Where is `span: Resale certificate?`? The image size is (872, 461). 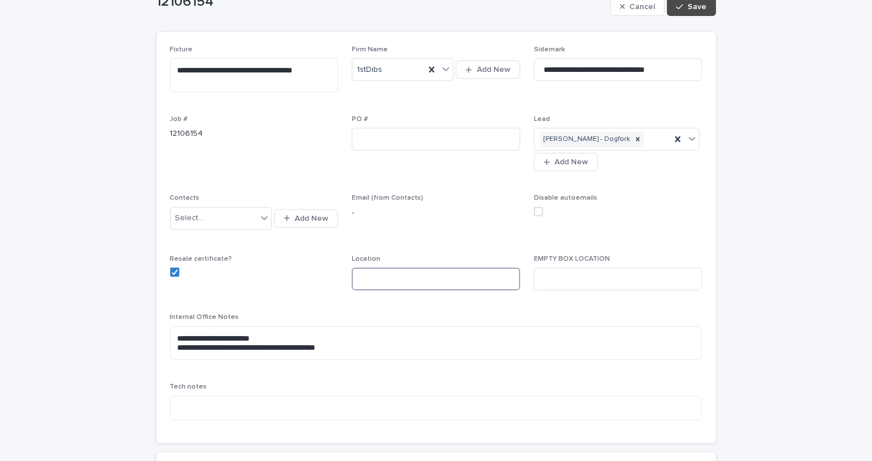
span: Resale certificate? is located at coordinates (201, 259).